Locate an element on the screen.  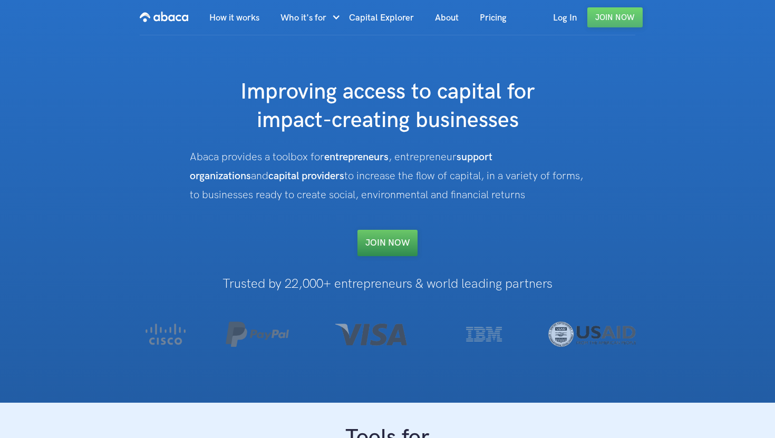
a: Join NOW is located at coordinates (388, 243).